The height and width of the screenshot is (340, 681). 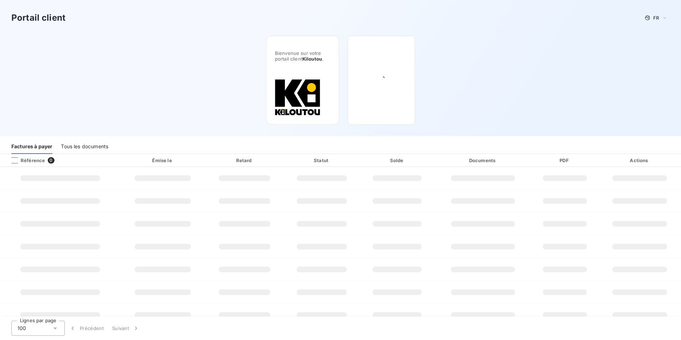 I want to click on div: Référence, so click(x=25, y=160).